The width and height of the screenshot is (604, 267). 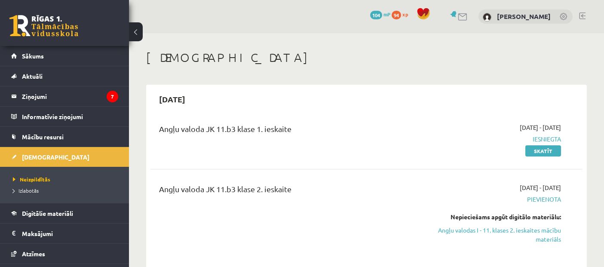 What do you see at coordinates (43, 137) in the screenshot?
I see `span: Mācību resursi` at bounding box center [43, 137].